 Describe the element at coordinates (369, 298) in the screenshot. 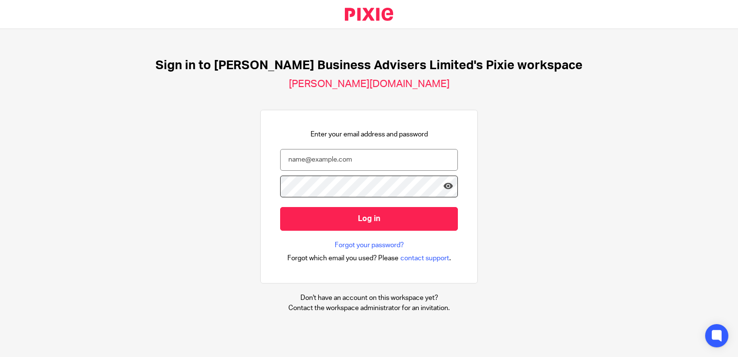

I see `p: Don't have an account on this workspace yet?` at that location.